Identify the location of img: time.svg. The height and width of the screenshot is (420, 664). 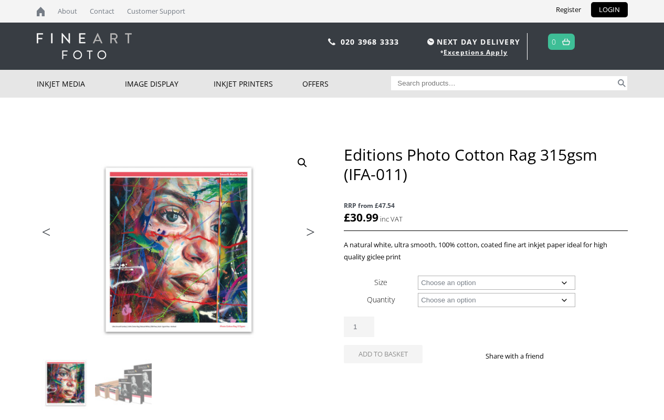
(431, 41).